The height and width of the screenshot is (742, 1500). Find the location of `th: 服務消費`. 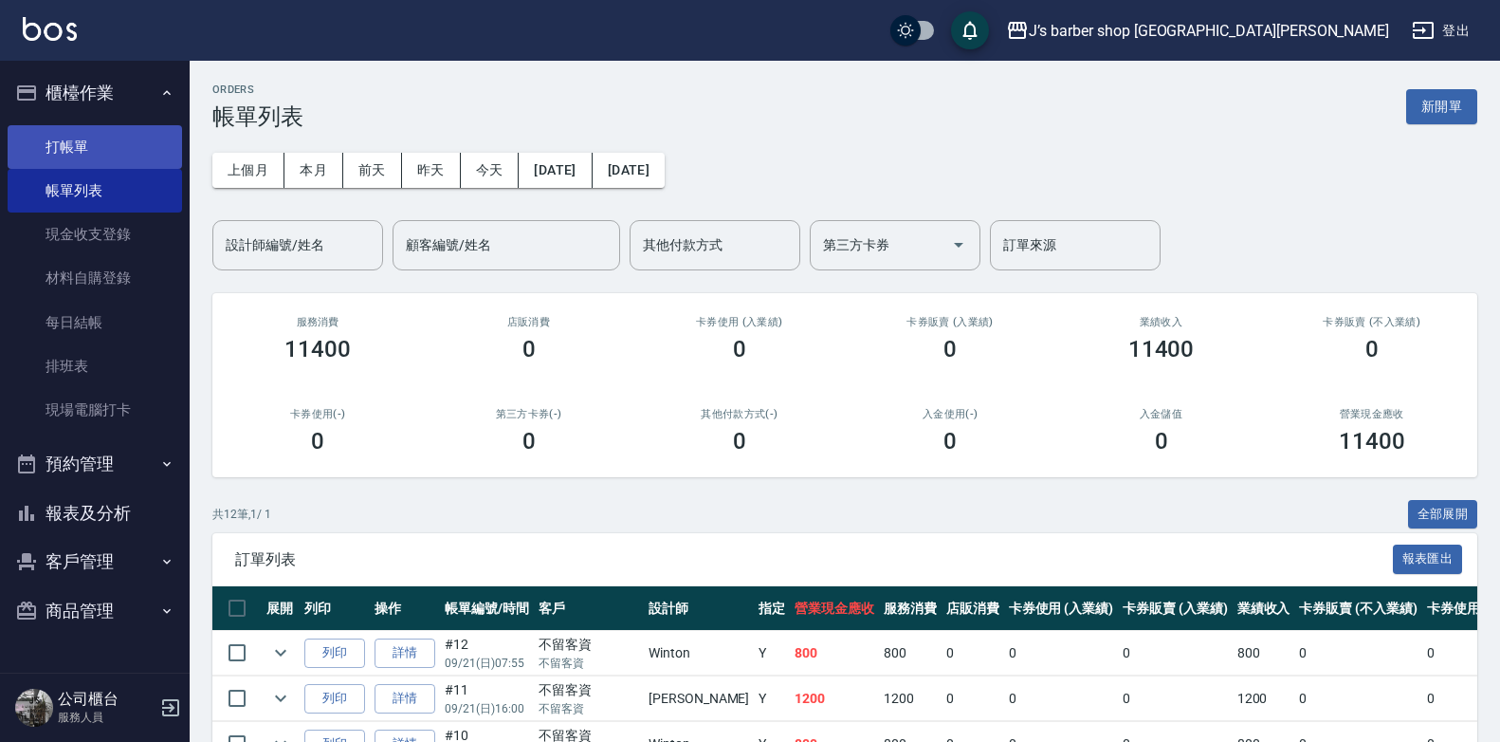

th: 服務消費 is located at coordinates (910, 608).